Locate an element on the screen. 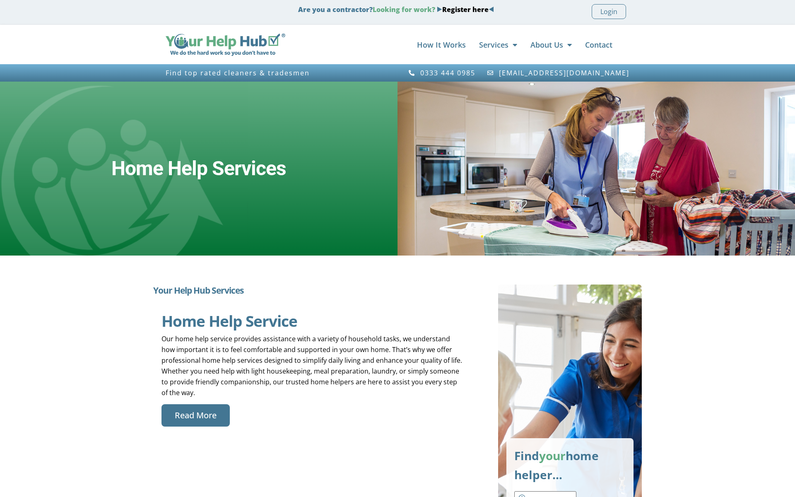 Image resolution: width=795 pixels, height=497 pixels. img: Blue Arrow - Left is located at coordinates (491, 9).